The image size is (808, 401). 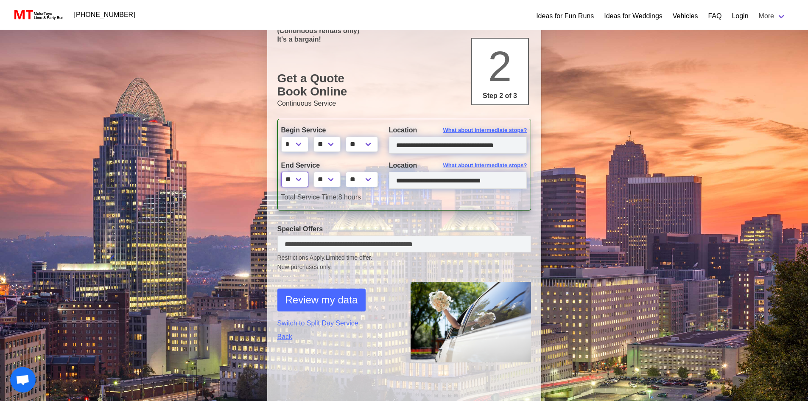 What do you see at coordinates (329, 130) in the screenshot?
I see `label: Begin Service` at bounding box center [329, 130].